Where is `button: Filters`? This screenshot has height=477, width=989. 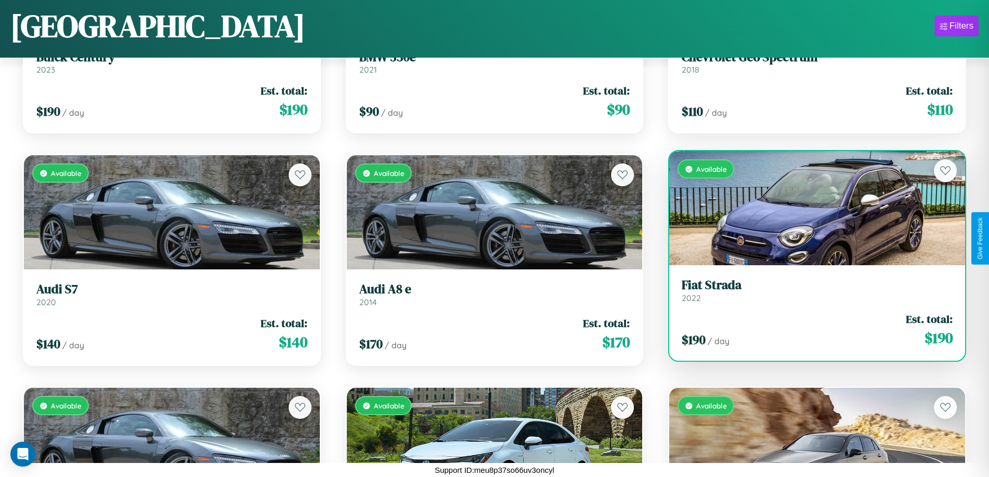
button: Filters is located at coordinates (956, 26).